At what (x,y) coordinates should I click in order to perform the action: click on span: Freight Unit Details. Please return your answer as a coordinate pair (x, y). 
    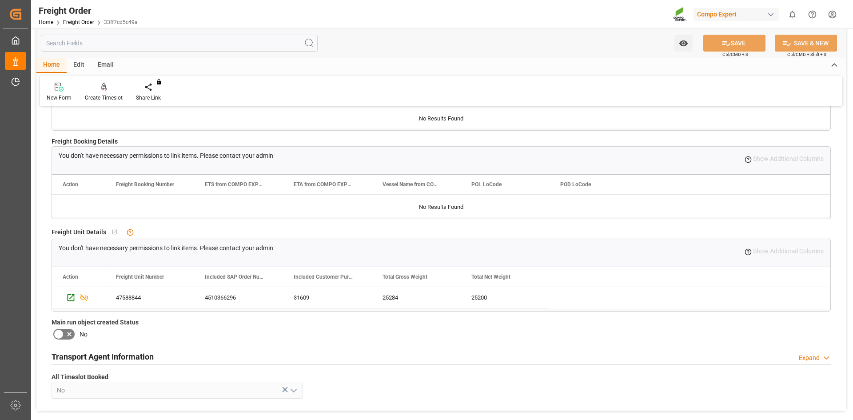
    Looking at the image, I should click on (79, 232).